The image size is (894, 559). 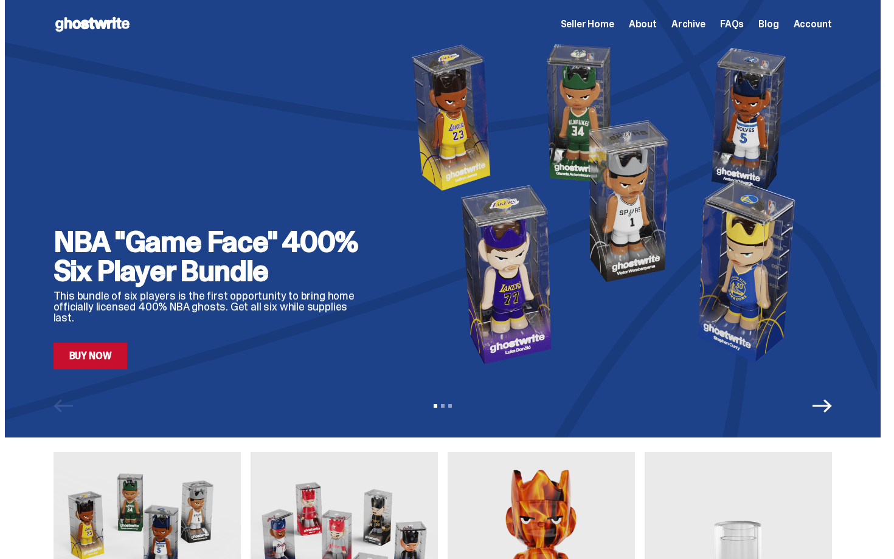 I want to click on a: Archive, so click(x=688, y=24).